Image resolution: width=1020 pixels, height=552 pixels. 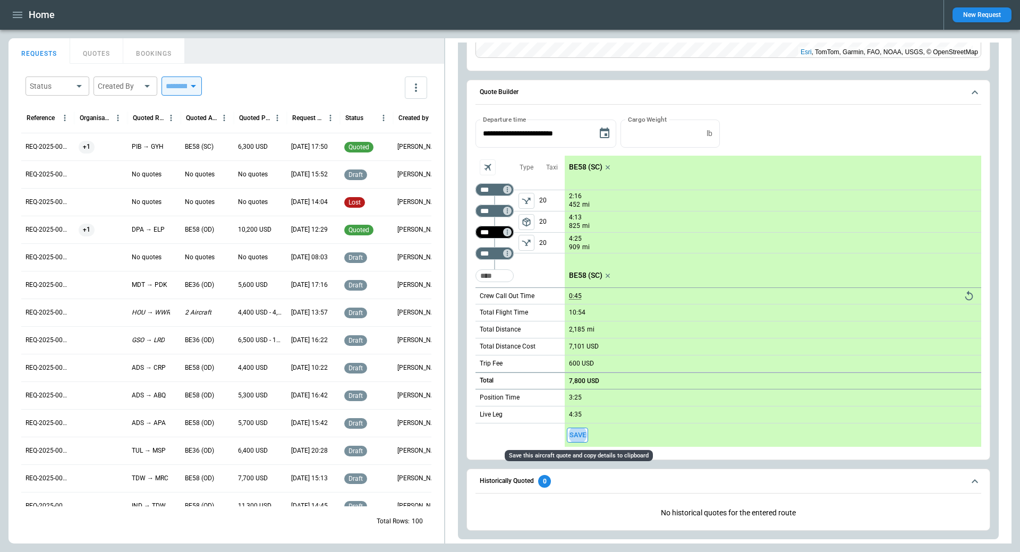 I want to click on p: 10:54, so click(x=577, y=312).